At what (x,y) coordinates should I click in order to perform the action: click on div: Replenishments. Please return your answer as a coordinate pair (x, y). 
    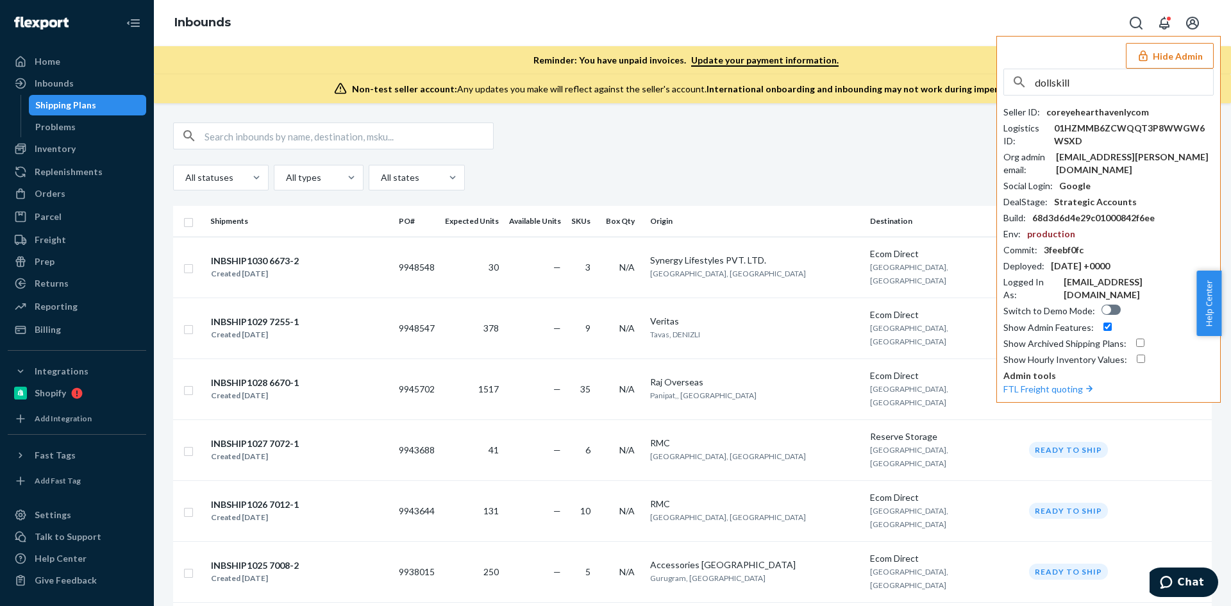
    Looking at the image, I should click on (69, 172).